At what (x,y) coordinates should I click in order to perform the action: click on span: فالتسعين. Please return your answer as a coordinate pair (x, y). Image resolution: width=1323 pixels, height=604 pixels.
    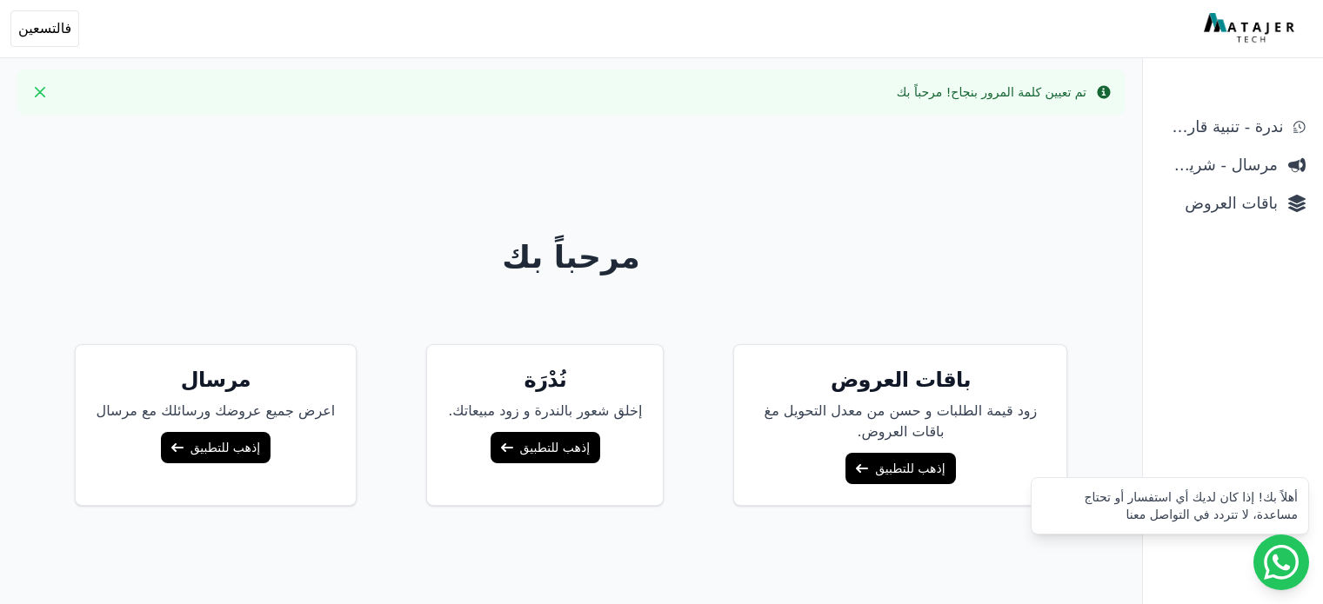
    Looking at the image, I should click on (44, 29).